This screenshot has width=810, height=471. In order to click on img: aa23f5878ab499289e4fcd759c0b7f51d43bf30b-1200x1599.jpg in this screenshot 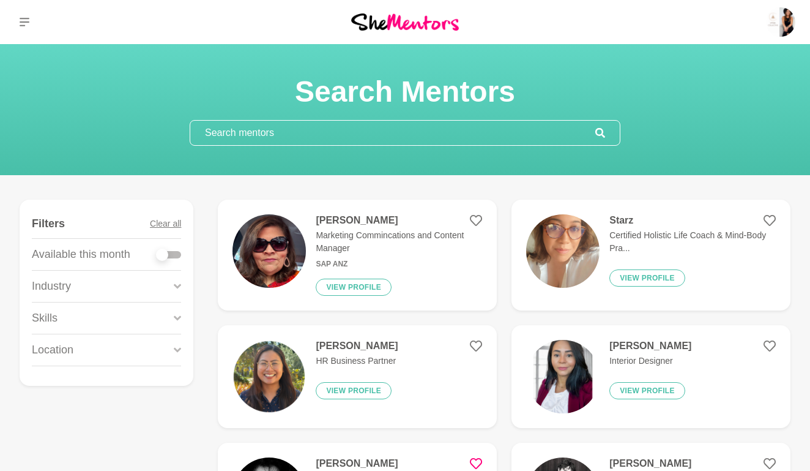, I will do `click(269, 251)`.